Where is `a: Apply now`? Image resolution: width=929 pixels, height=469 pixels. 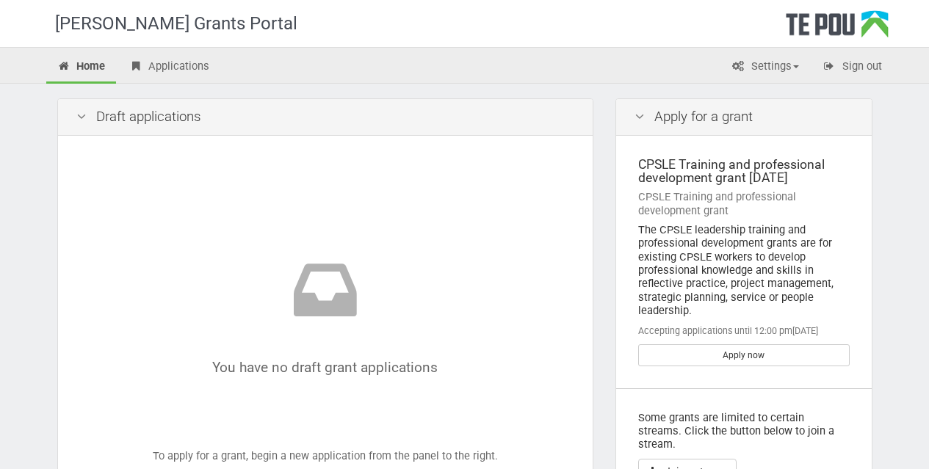
a: Apply now is located at coordinates (744, 356).